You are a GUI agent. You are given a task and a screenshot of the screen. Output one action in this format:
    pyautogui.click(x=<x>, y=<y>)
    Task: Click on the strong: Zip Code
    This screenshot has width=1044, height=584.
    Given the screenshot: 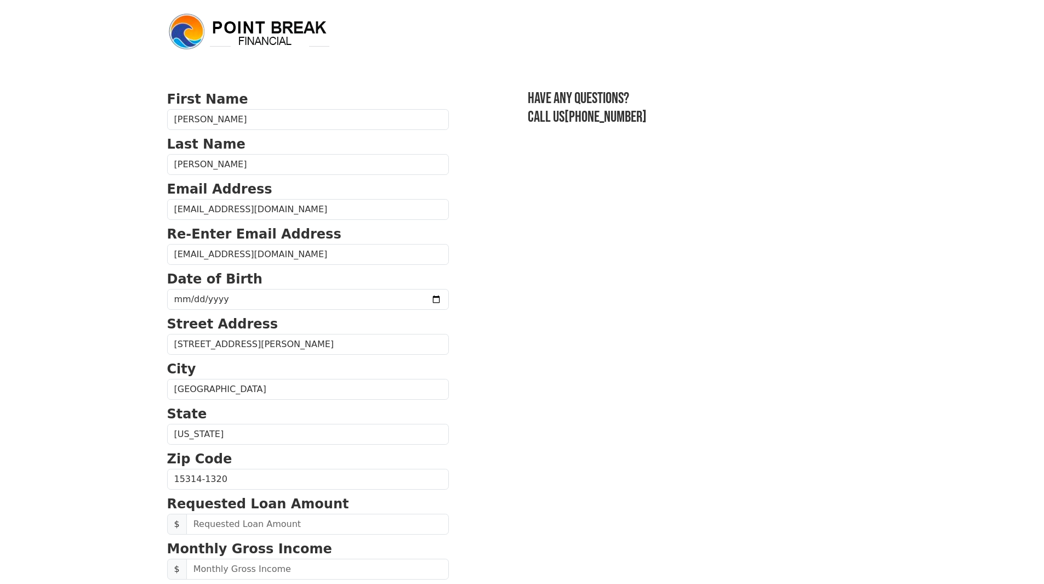 What is the action you would take?
    pyautogui.click(x=200, y=459)
    